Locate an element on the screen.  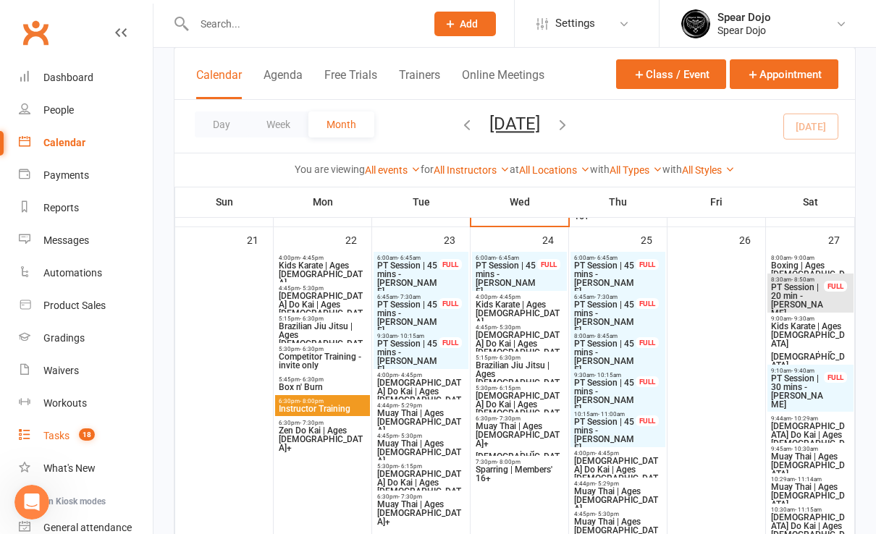
div: Spear Dojo is located at coordinates (744, 30).